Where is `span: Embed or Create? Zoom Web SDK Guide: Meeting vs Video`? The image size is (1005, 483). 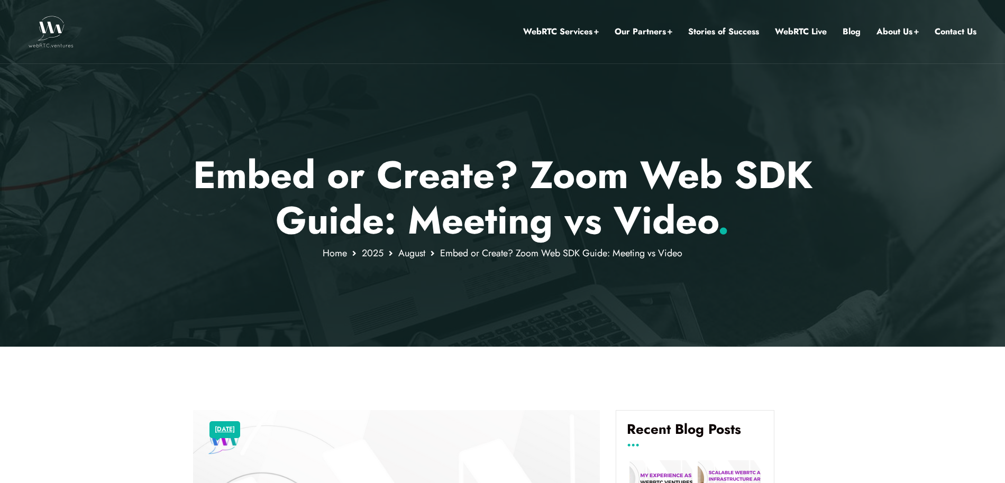
span: Embed or Create? Zoom Web SDK Guide: Meeting vs Video is located at coordinates (561, 253).